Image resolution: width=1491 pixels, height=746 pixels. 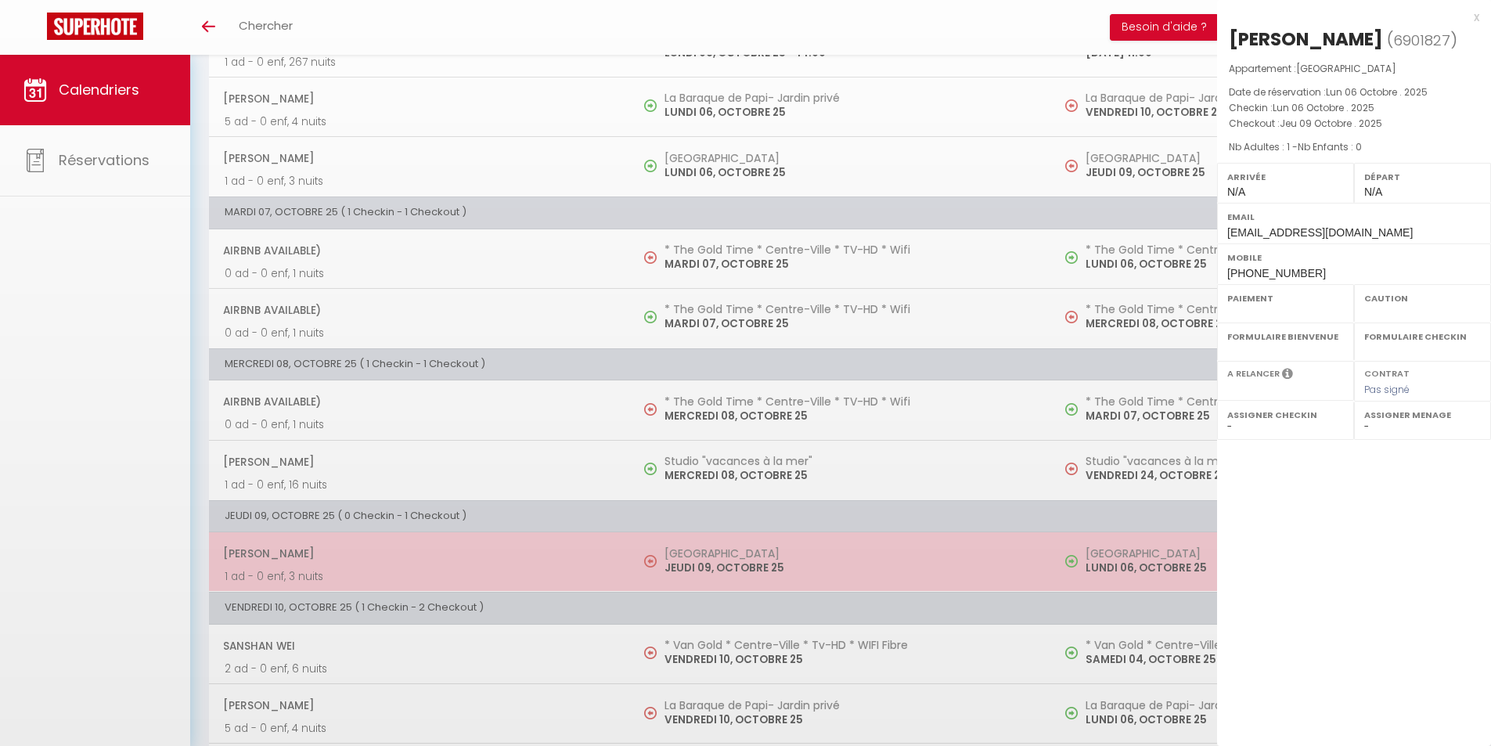 What do you see at coordinates (1285, 298) in the screenshot?
I see `label: Paiement` at bounding box center [1285, 298].